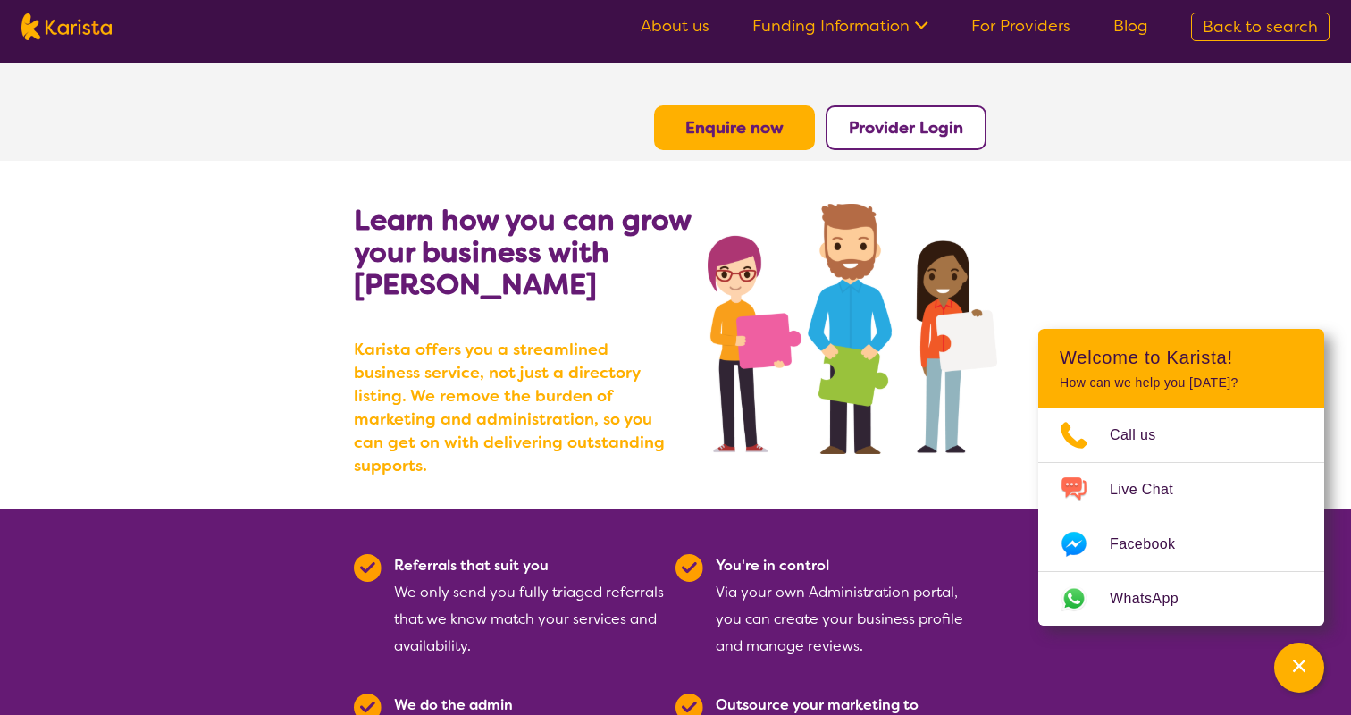 The width and height of the screenshot is (1351, 715). Describe the element at coordinates (1181, 477) in the screenshot. I see `div: Channel Menu` at that location.